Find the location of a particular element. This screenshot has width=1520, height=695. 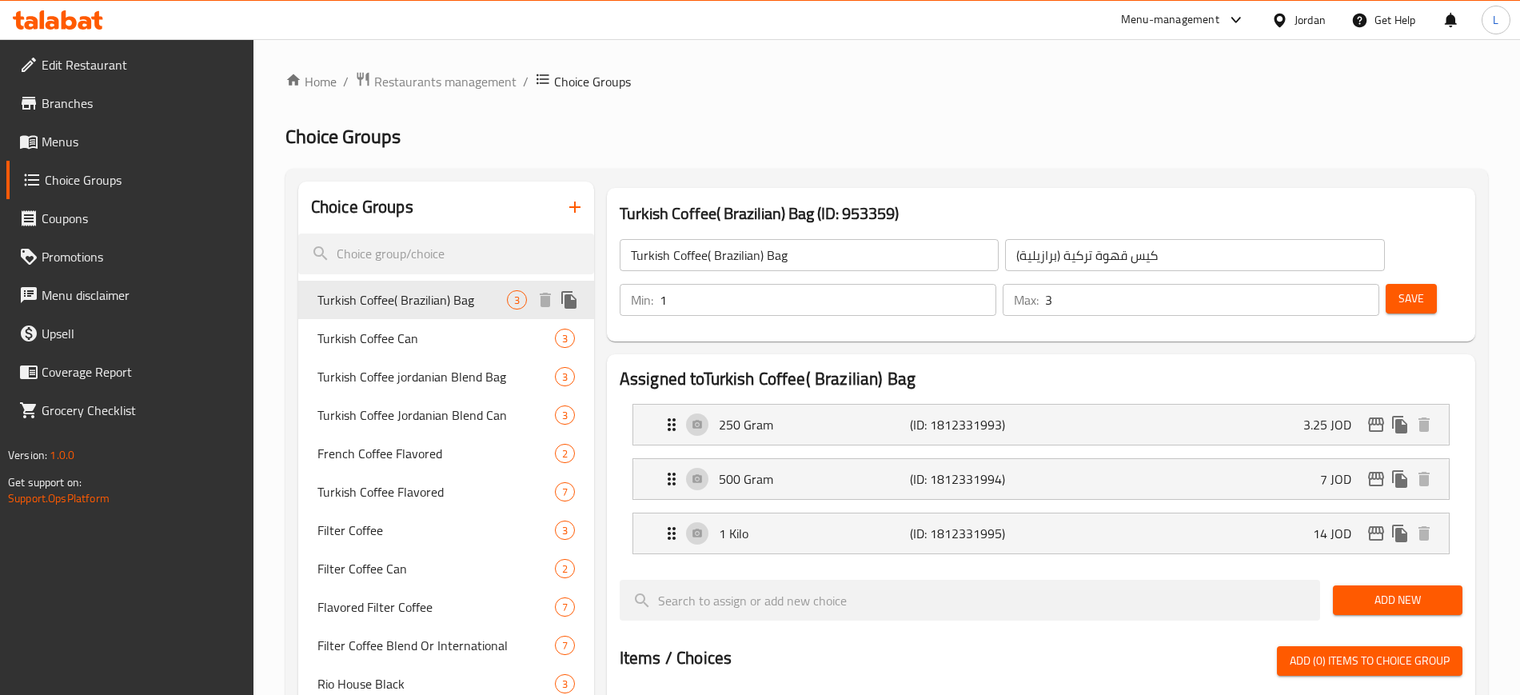

a: Home is located at coordinates (311, 82).